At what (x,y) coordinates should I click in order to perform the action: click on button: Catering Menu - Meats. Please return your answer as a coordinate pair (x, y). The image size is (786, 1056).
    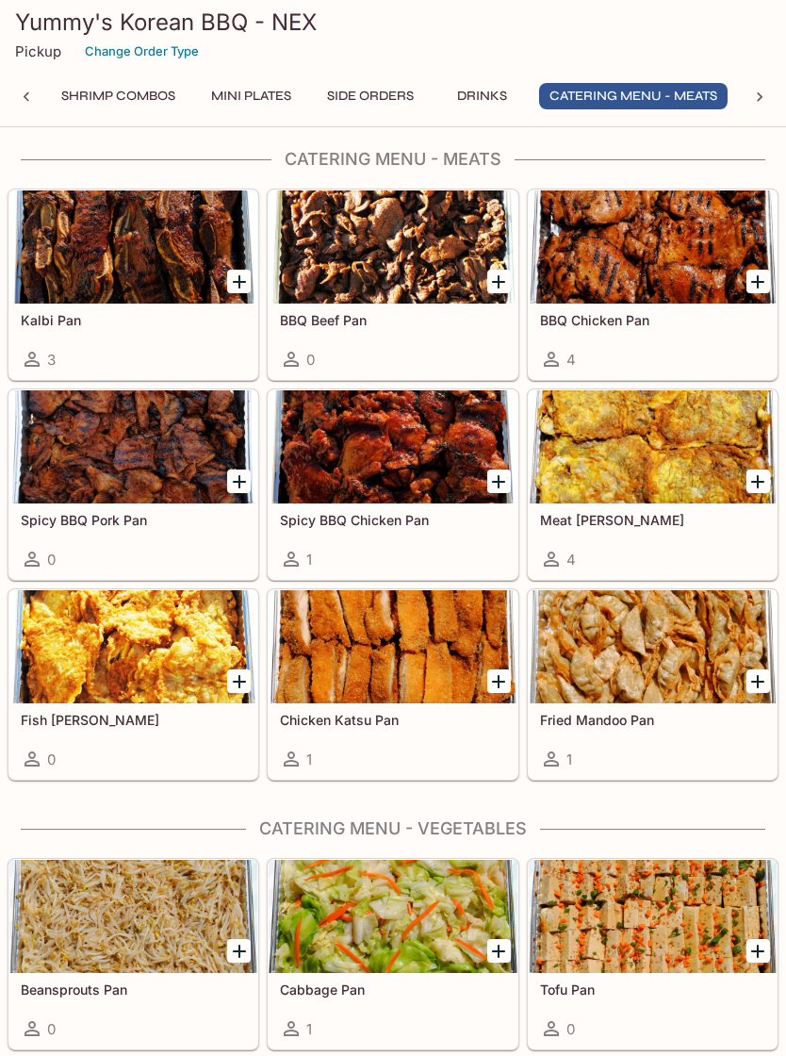
    Looking at the image, I should click on (634, 96).